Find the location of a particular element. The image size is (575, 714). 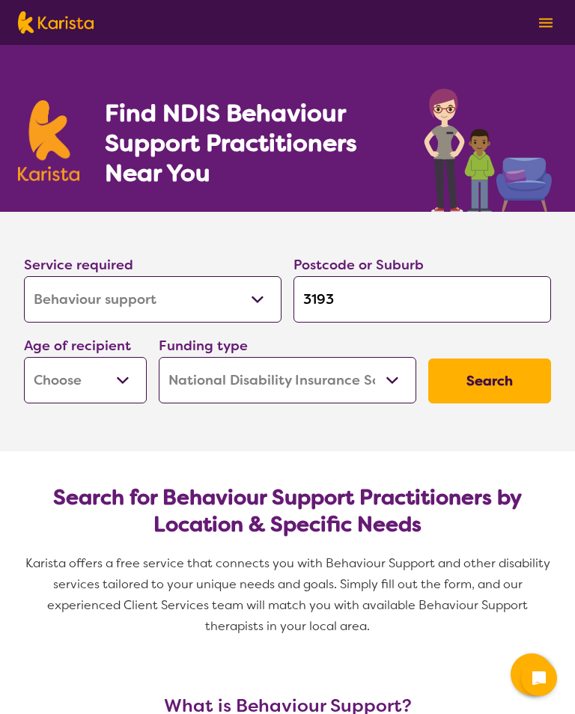

button: Channel Menu is located at coordinates (532, 674).